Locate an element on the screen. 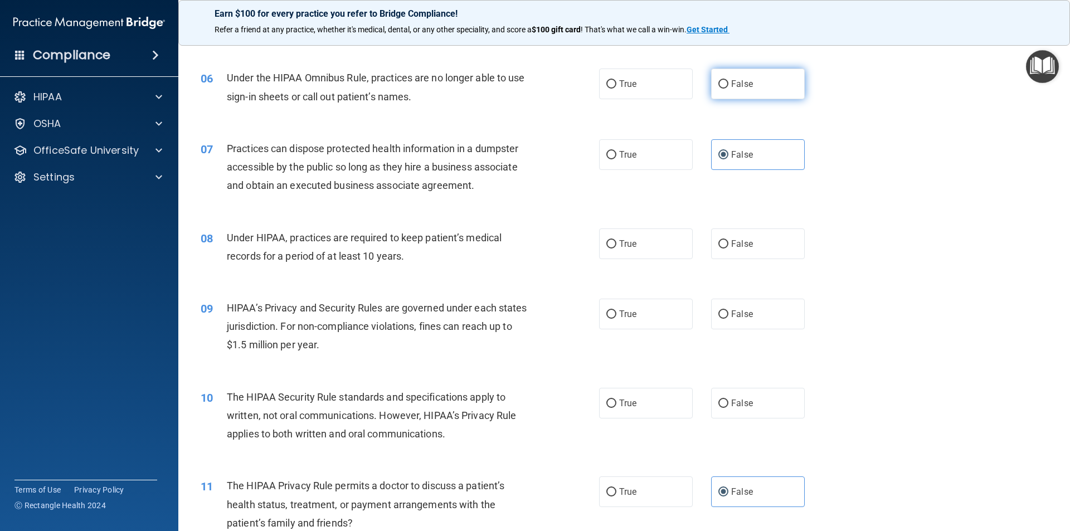  span: HIPAA’s Privacy and Security Rules are governed under each states jurisdiction. For non-complianc... is located at coordinates (377, 326).